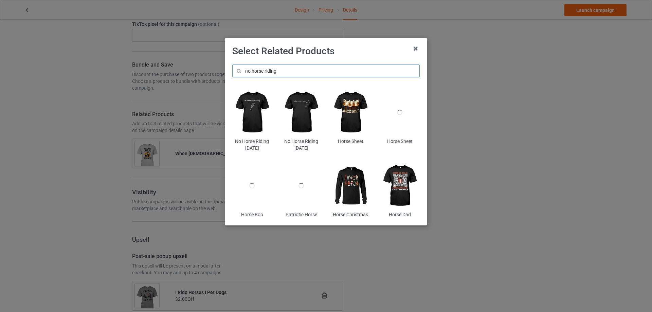 This screenshot has height=312, width=652. I want to click on div: Patriotic Horse, so click(301, 215).